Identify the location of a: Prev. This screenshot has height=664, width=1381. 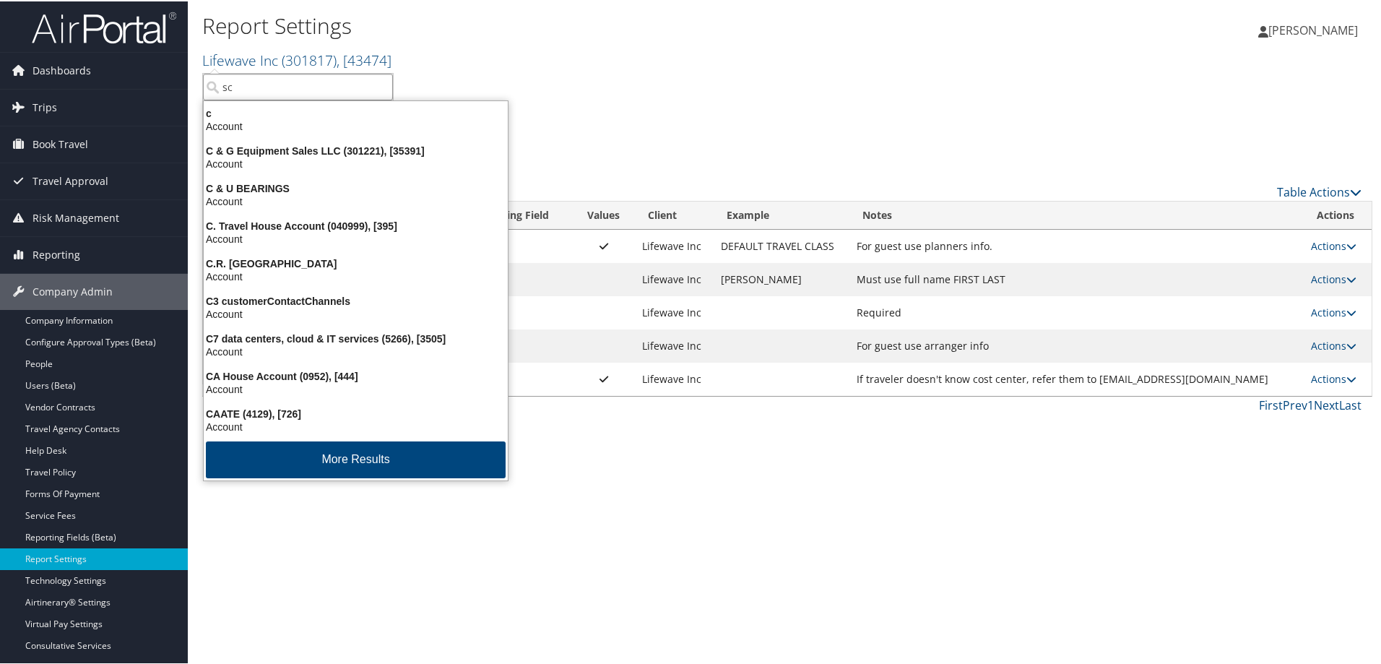
(1295, 404).